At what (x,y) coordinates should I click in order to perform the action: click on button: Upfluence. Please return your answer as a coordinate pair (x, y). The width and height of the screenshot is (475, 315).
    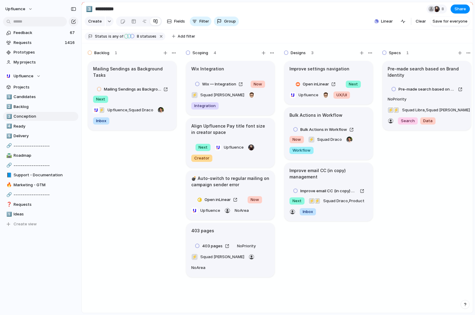
    Looking at the image, I should click on (229, 148).